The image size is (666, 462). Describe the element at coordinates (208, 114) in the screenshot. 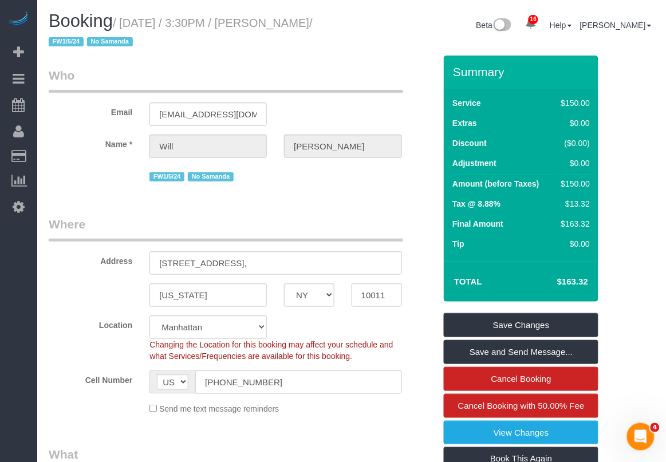

I see `input: Email` at that location.